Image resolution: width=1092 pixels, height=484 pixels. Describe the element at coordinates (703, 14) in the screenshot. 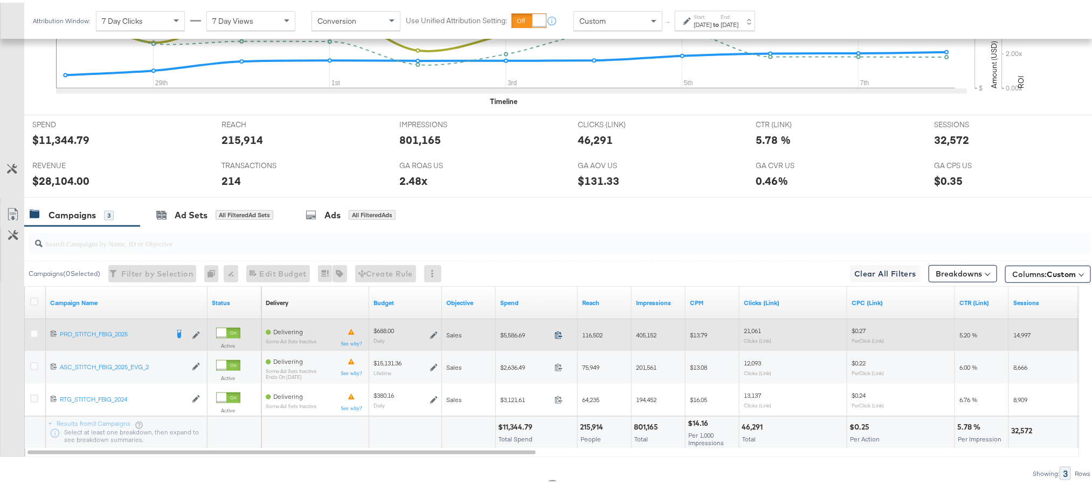

I see `label: Start:` at that location.